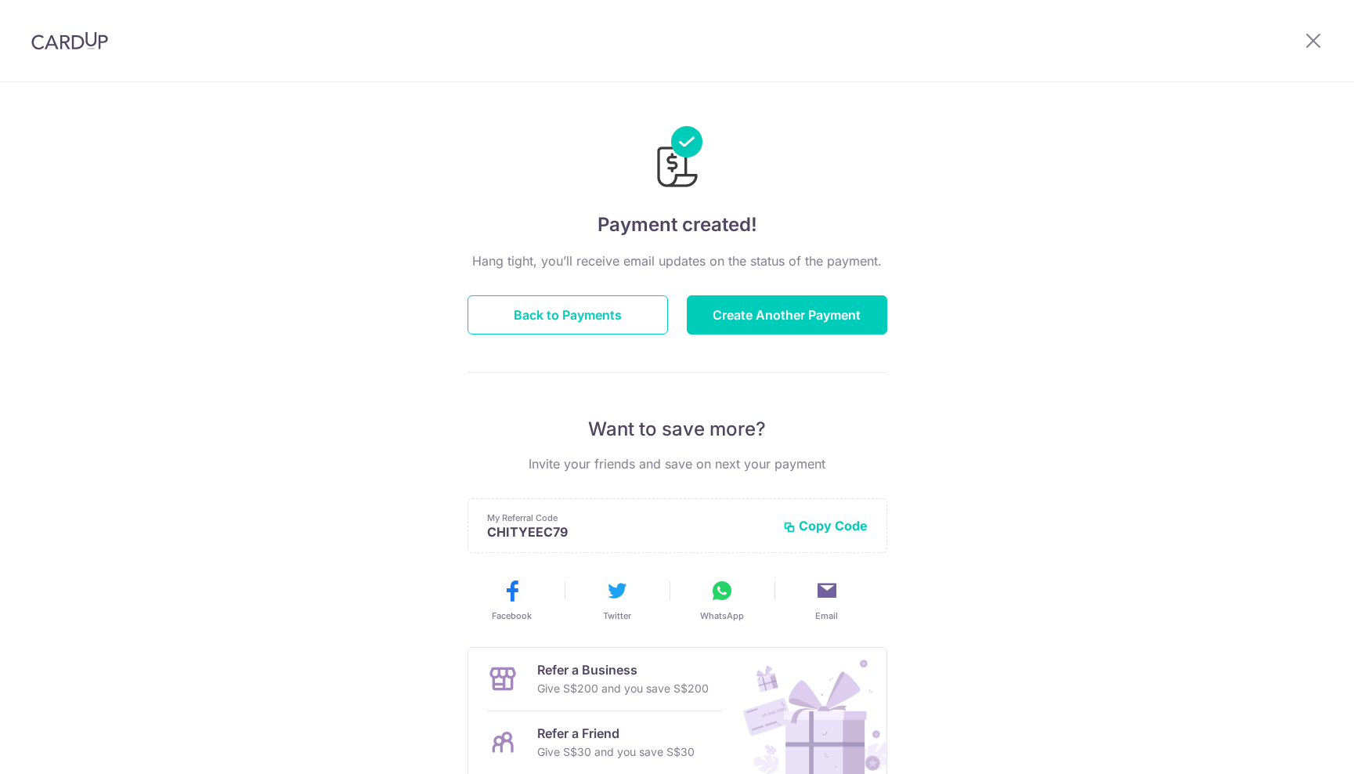  What do you see at coordinates (629, 518) in the screenshot?
I see `p: My Referral Code` at bounding box center [629, 518].